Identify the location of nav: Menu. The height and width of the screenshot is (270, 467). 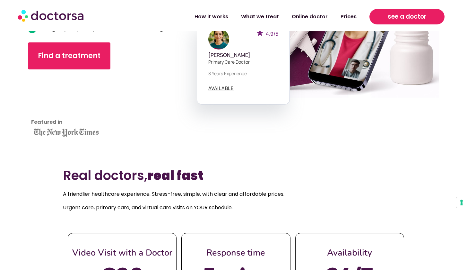
(243, 17).